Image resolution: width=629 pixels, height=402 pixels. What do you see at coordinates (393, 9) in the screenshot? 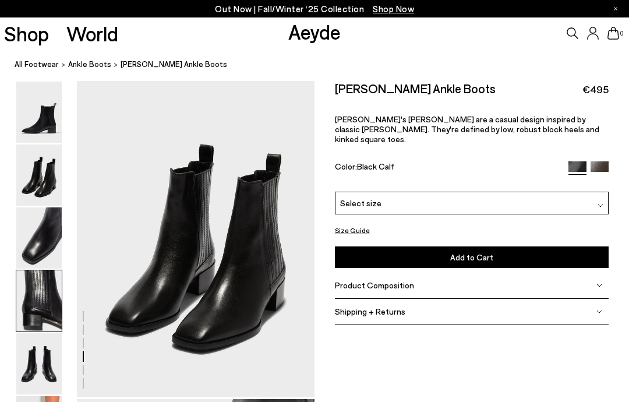
I see `span: Navigate to /collections/new-in` at bounding box center [393, 9].